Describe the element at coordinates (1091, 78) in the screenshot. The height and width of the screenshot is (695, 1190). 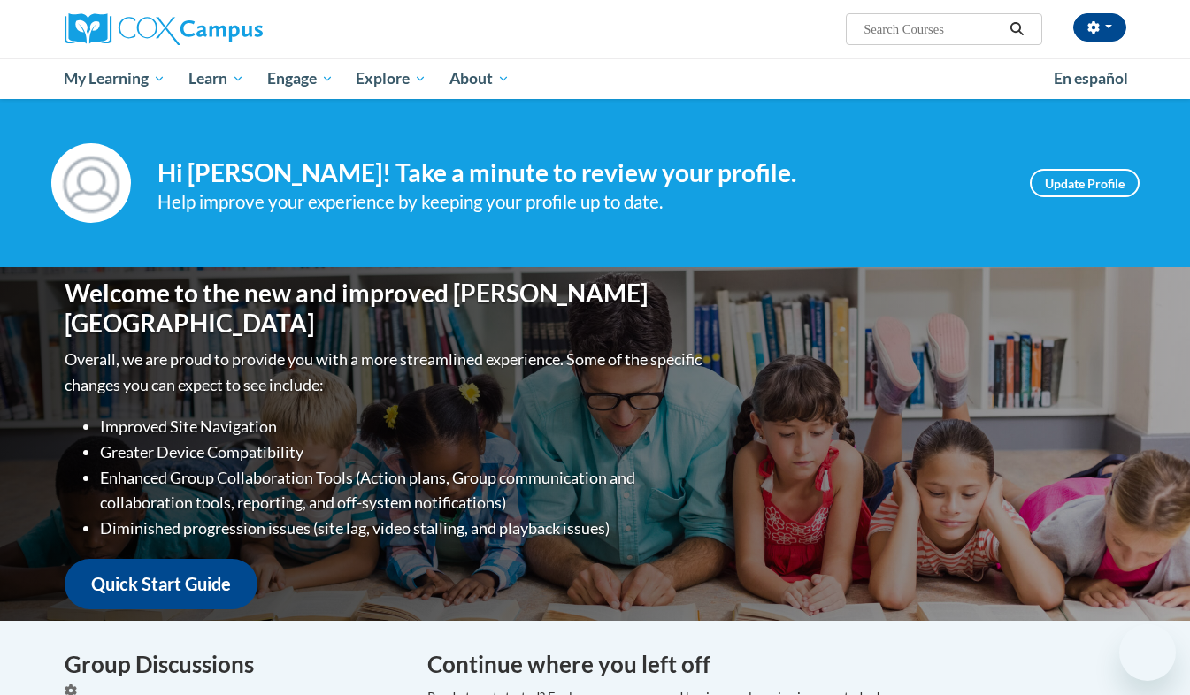
I see `span: En español` at that location.